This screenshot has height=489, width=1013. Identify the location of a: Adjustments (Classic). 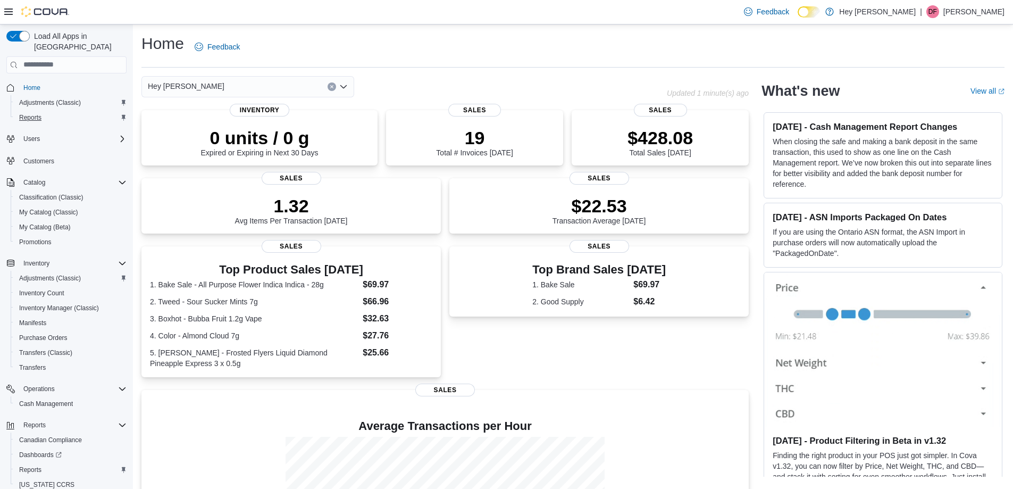
(50, 103).